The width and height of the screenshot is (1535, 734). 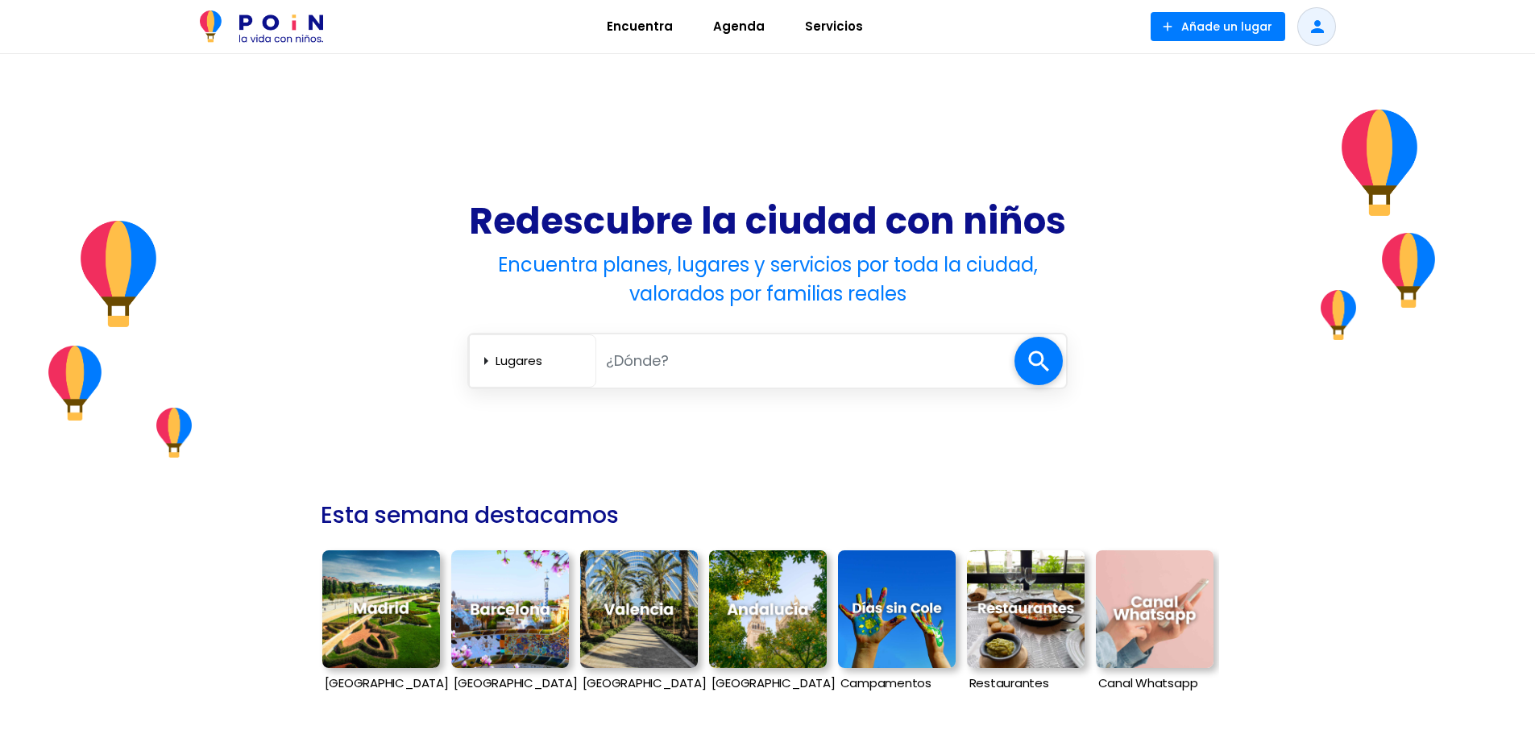 What do you see at coordinates (639, 609) in the screenshot?
I see `img: Valencia` at bounding box center [639, 609].